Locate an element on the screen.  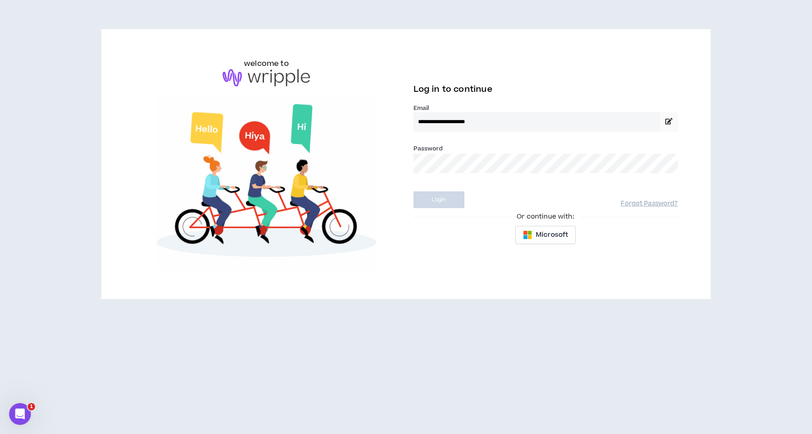
span: Log in to continue is located at coordinates (453, 89).